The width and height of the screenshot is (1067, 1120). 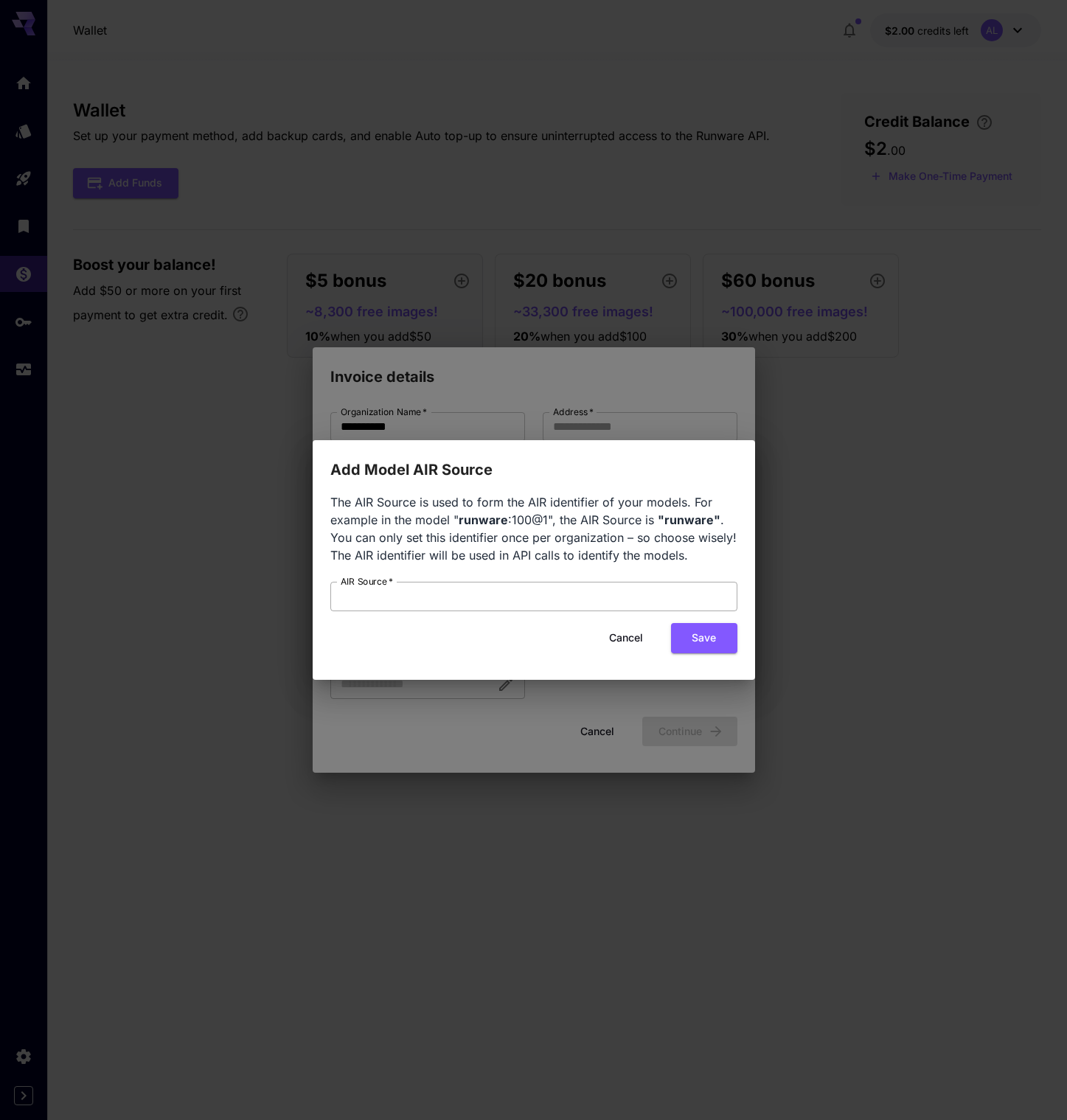 I want to click on span: The AIR Source is used to form the AIR identifier of your models. For example in the model " :100..., so click(x=533, y=529).